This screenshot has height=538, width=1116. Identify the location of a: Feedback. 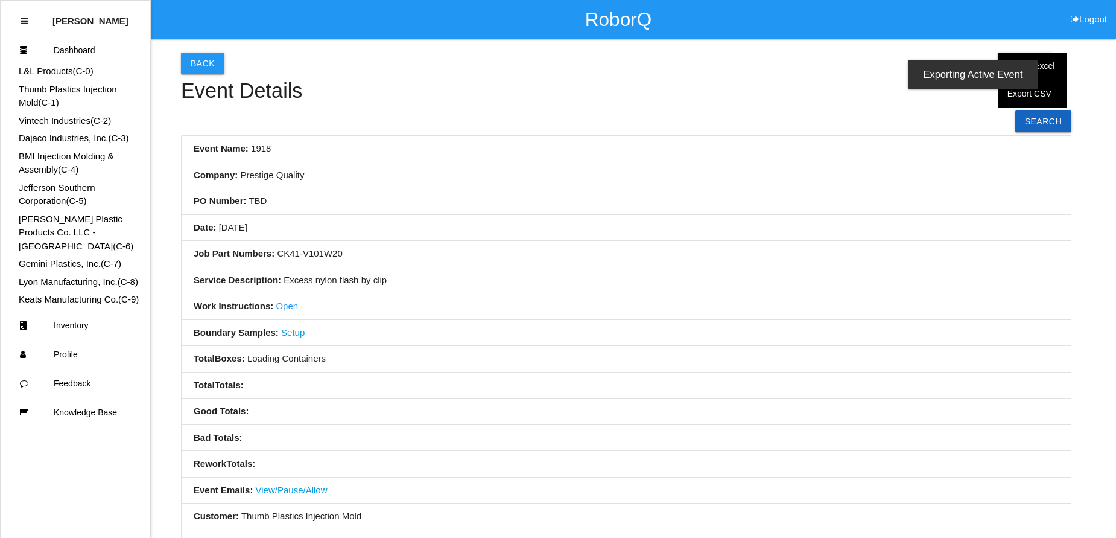
(75, 383).